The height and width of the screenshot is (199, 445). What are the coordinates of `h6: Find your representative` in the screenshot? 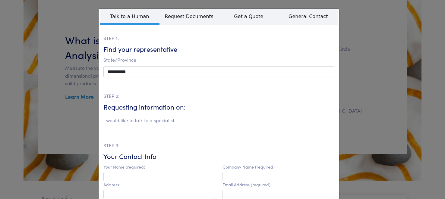 It's located at (219, 49).